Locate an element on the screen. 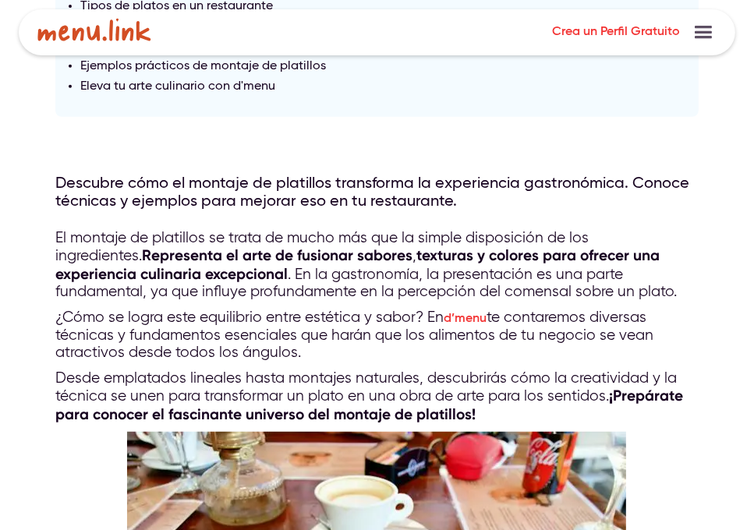  a: Ejemplos prácticos de montaje de platillos is located at coordinates (203, 66).